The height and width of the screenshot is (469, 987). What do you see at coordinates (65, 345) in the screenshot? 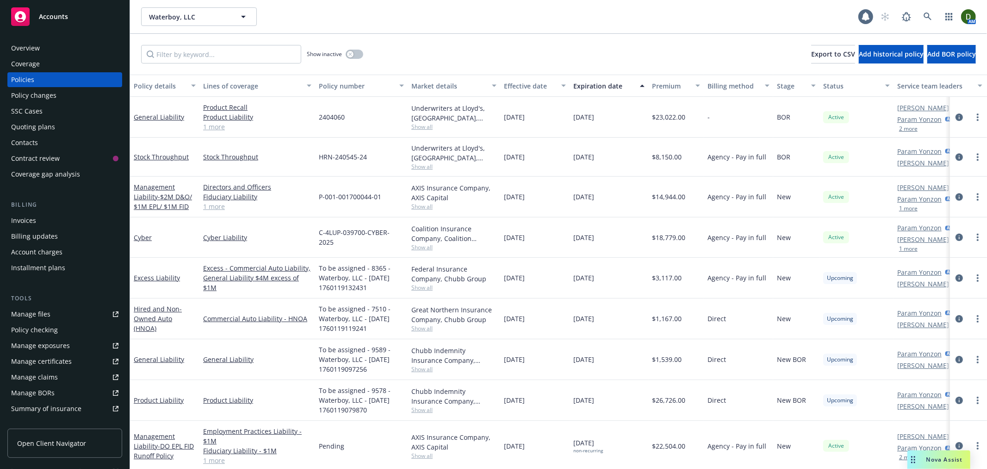
I see `span: Manage exposures` at bounding box center [65, 345].